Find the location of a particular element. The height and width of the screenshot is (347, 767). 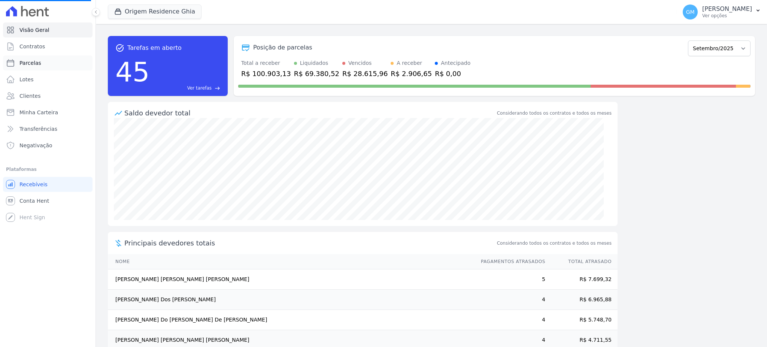

a: Ver tarefas east is located at coordinates (187, 88).